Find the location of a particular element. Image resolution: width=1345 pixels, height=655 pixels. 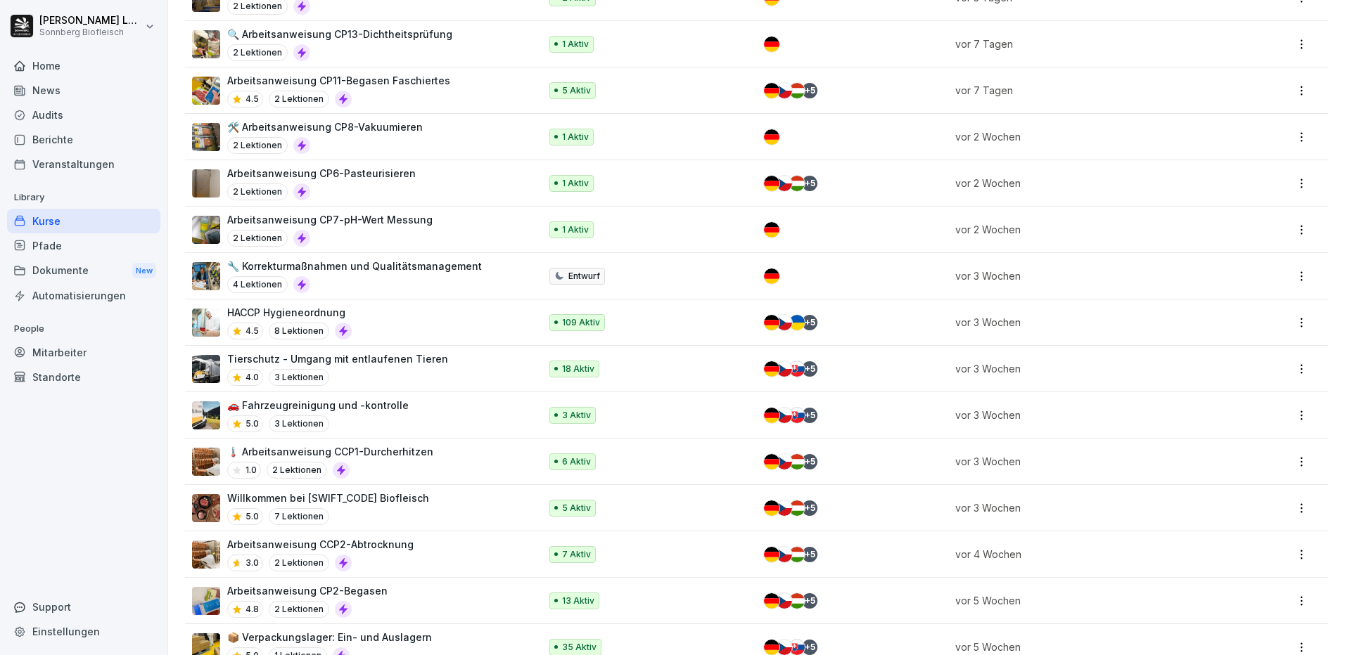

p: 8 Lektionen is located at coordinates (299, 331).